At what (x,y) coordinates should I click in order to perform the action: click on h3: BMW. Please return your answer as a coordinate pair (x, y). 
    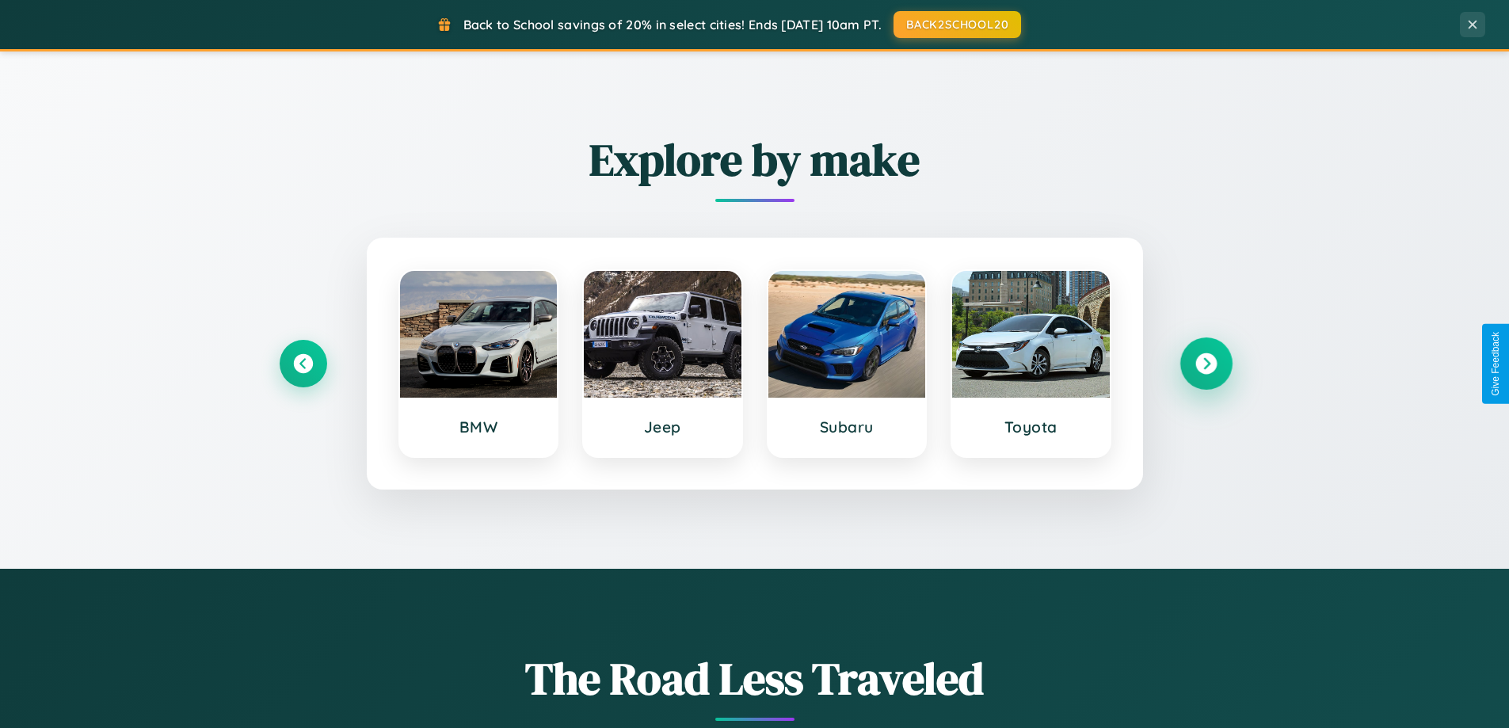
    Looking at the image, I should click on (478, 427).